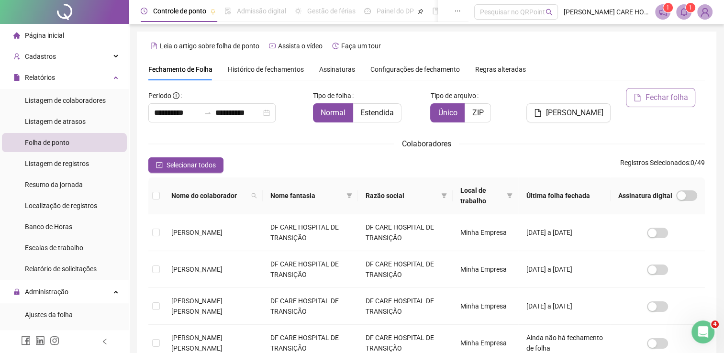 The height and width of the screenshot is (353, 724). Describe the element at coordinates (208, 113) in the screenshot. I see `span: to` at that location.